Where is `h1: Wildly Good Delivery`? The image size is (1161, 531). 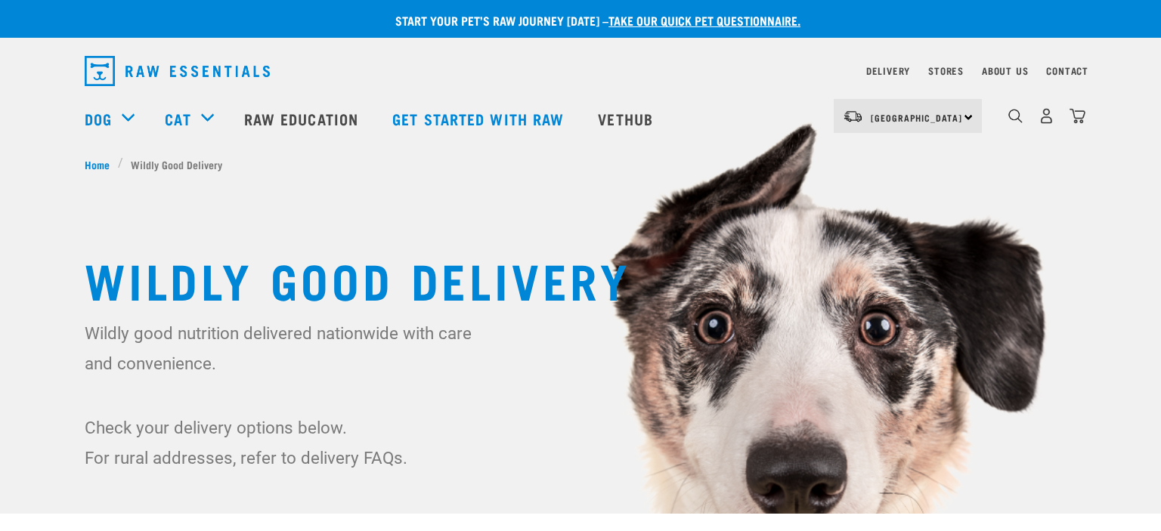 h1: Wildly Good Delivery is located at coordinates (581, 279).